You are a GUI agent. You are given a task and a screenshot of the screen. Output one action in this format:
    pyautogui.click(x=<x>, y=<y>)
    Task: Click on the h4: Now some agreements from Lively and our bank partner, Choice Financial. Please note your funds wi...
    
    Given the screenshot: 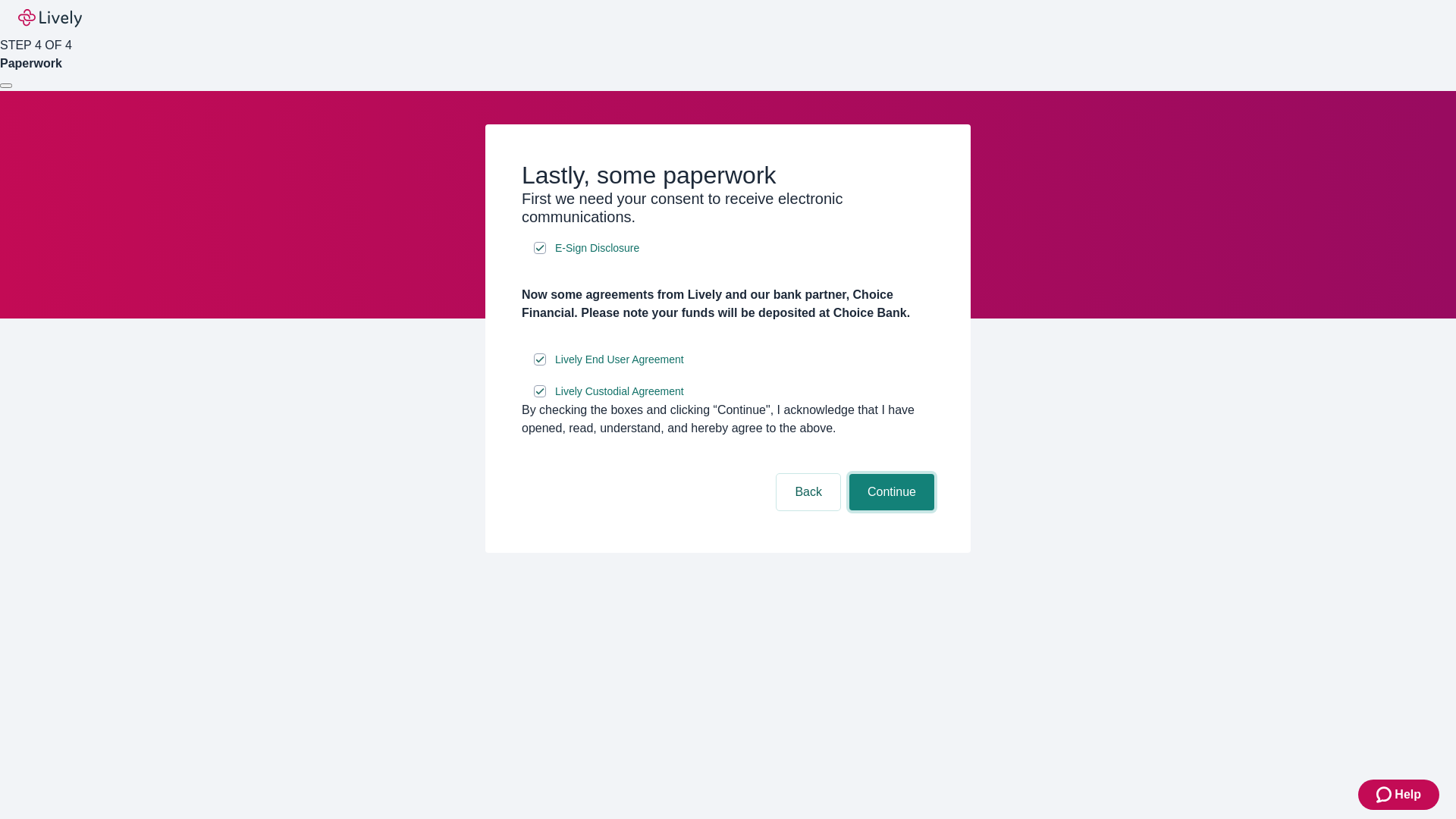 What is the action you would take?
    pyautogui.click(x=728, y=304)
    